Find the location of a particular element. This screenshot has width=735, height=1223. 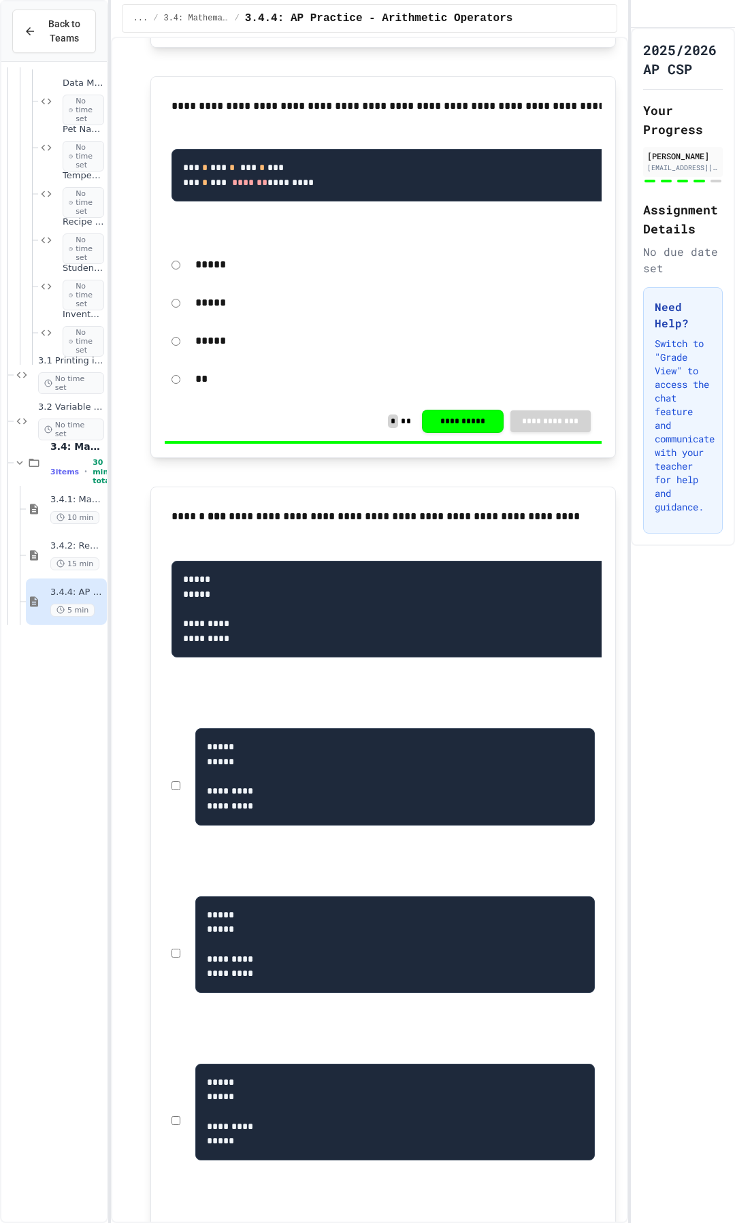

span: Back to Teams is located at coordinates (64, 31).